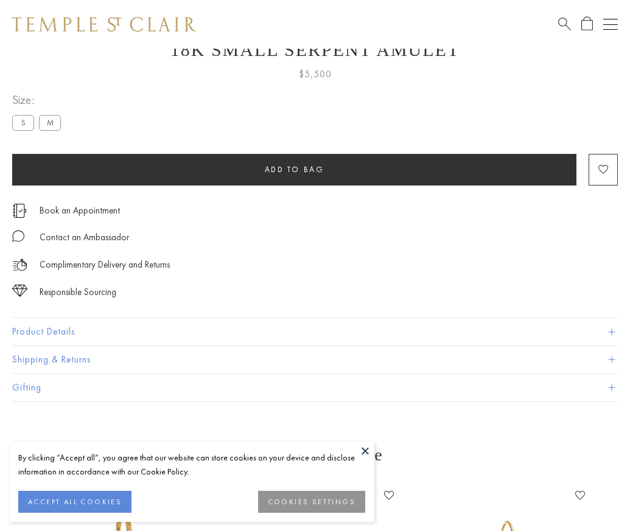 The image size is (630, 531). I want to click on button: Gifting, so click(315, 388).